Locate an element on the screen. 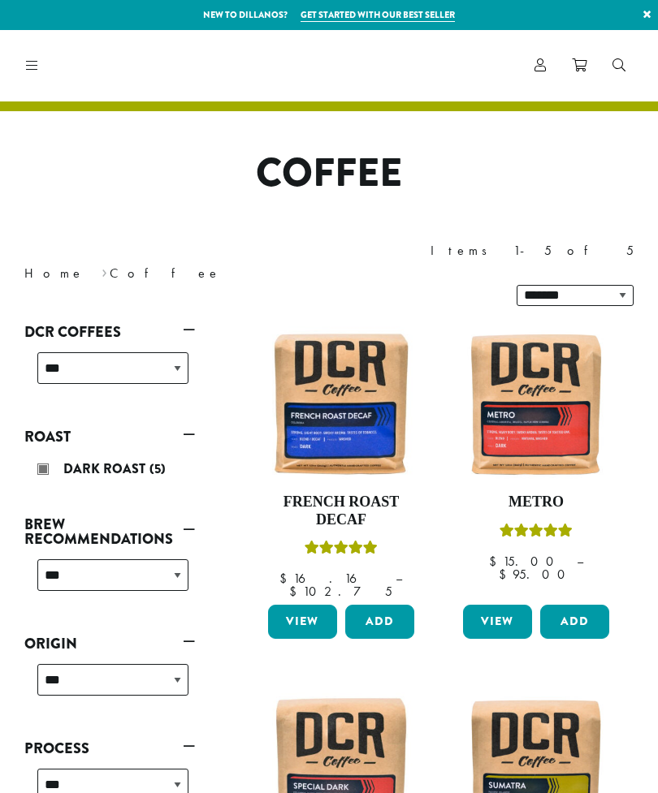 This screenshot has width=658, height=793. bdi: 102.75 is located at coordinates (340, 591).